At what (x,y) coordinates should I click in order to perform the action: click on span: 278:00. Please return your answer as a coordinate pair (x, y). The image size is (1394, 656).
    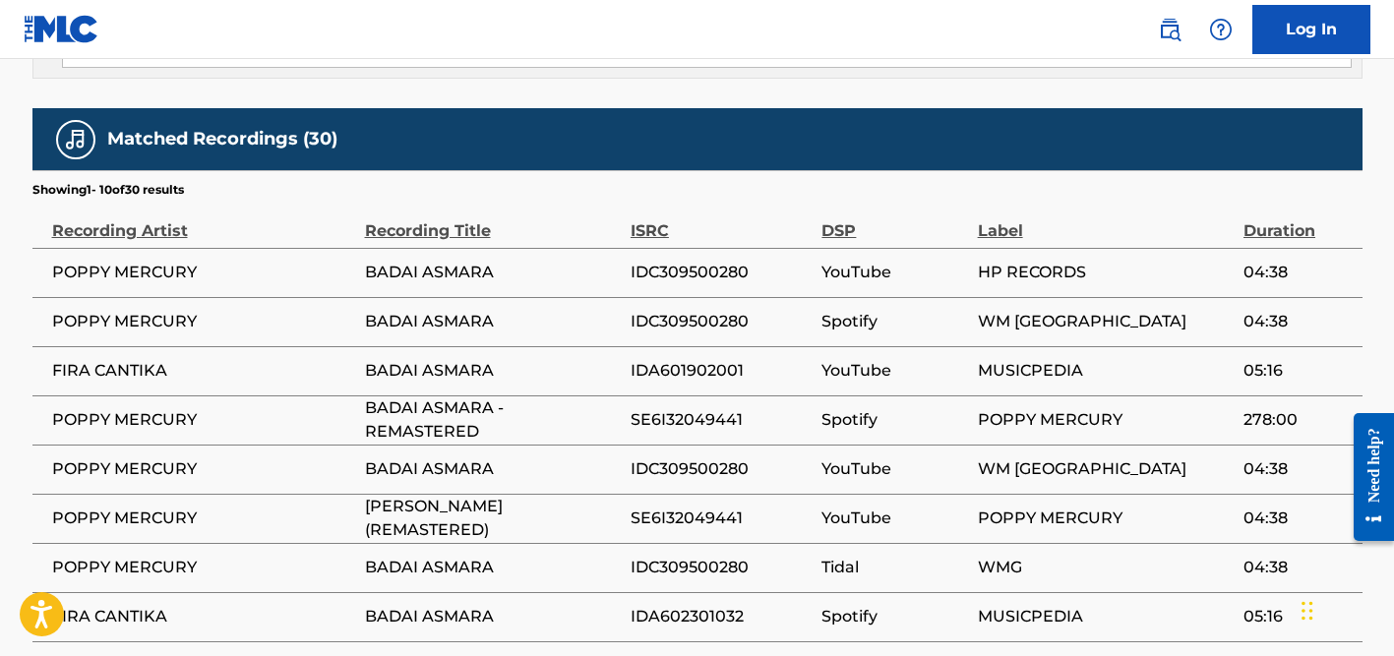
    Looking at the image, I should click on (1297, 420).